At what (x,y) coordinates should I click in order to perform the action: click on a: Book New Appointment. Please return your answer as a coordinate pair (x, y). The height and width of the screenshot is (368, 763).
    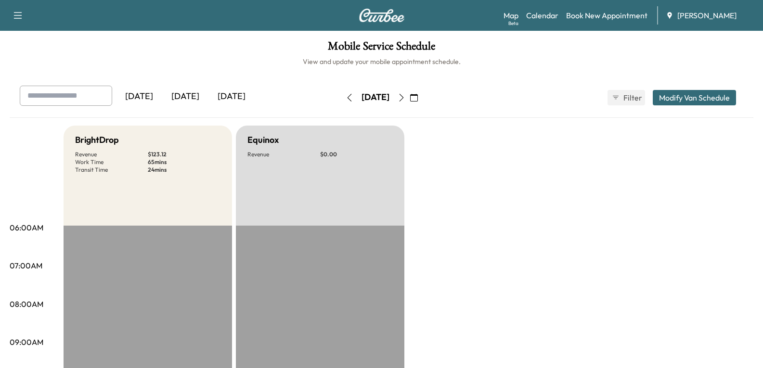
    Looking at the image, I should click on (606, 15).